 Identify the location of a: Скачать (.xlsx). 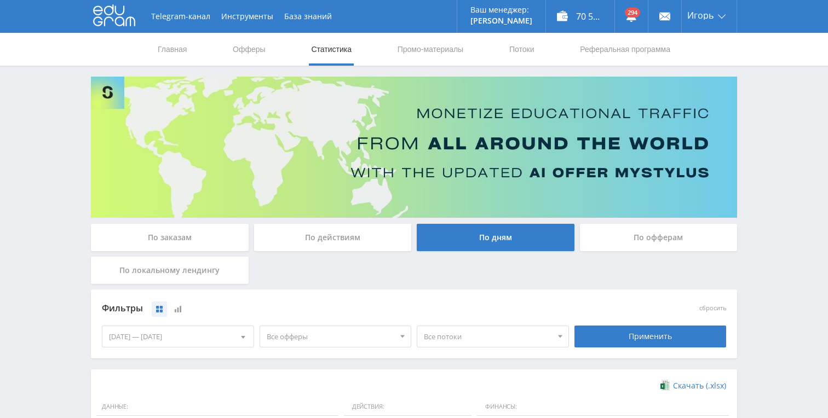
(693, 386).